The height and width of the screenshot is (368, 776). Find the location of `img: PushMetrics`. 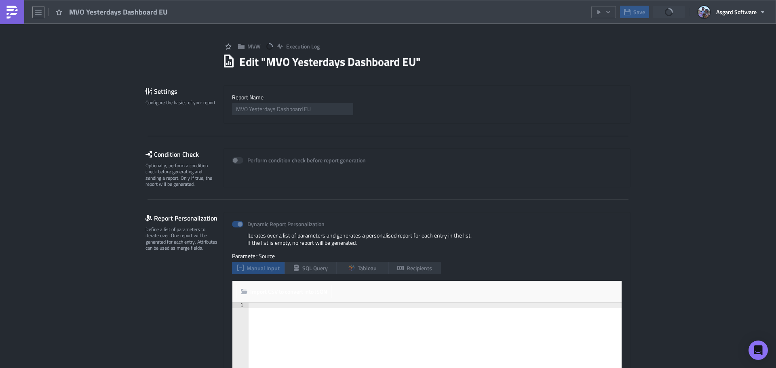

img: PushMetrics is located at coordinates (12, 12).